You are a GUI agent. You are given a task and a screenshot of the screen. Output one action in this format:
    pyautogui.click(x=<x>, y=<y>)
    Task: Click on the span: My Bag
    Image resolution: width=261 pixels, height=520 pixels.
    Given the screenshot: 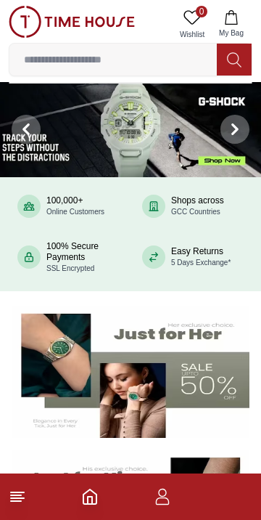 What is the action you would take?
    pyautogui.click(x=232, y=33)
    